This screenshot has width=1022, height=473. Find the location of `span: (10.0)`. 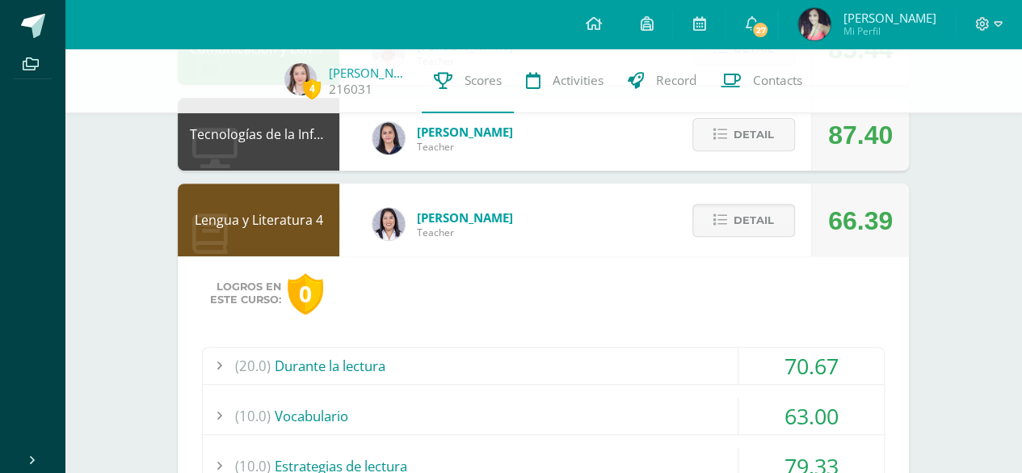

span: (10.0) is located at coordinates (253, 415).